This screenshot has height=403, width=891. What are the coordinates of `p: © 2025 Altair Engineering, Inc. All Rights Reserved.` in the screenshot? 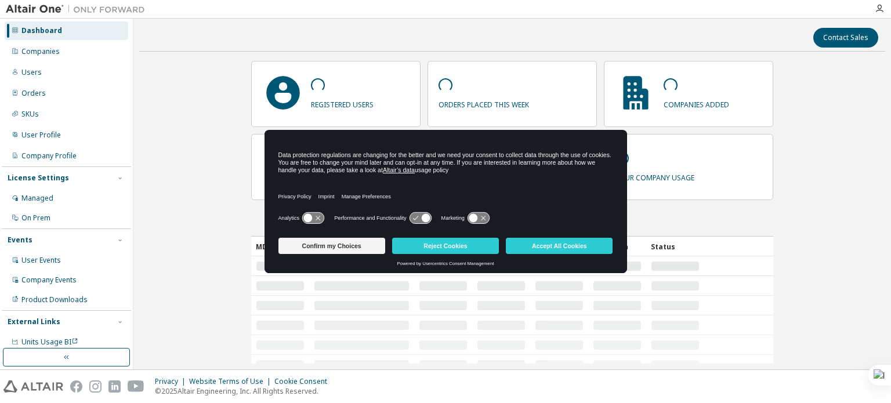 It's located at (244, 391).